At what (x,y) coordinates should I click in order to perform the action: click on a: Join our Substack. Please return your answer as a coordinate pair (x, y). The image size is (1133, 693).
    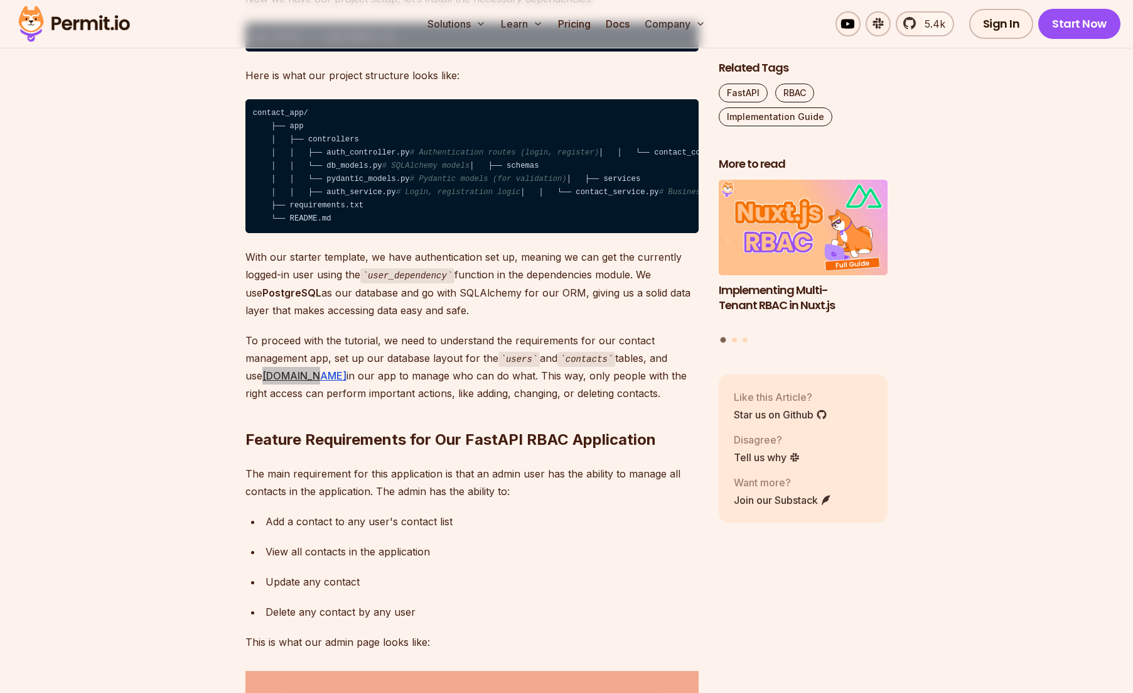
    Looking at the image, I should click on (783, 499).